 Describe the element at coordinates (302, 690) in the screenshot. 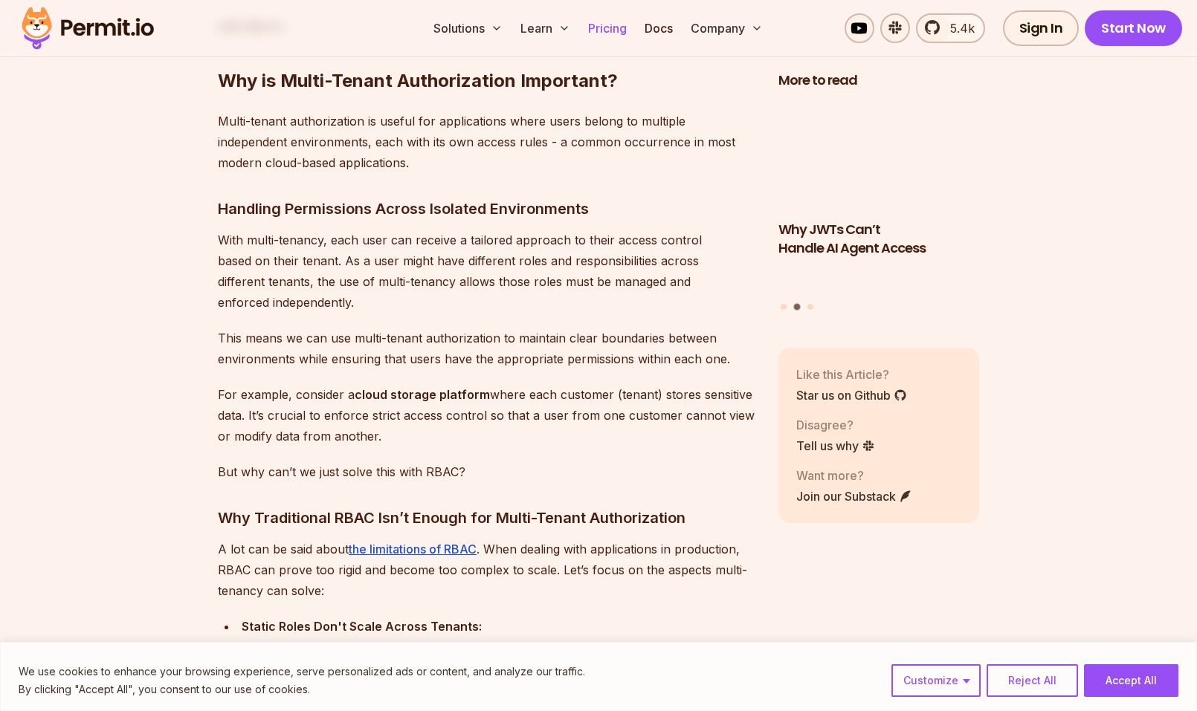

I see `p: By clicking "Accept All", you consent to our use of cookies.` at that location.